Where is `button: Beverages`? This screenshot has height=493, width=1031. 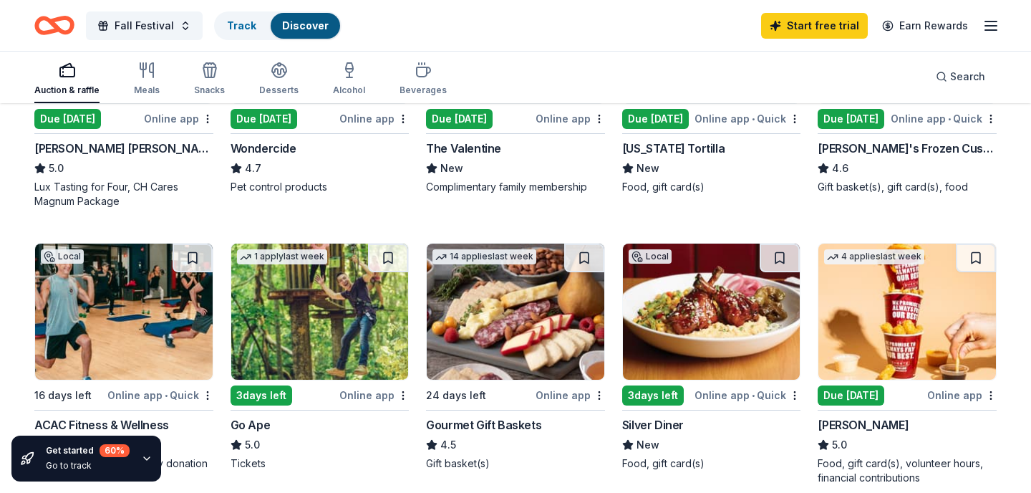 button: Beverages is located at coordinates (423, 79).